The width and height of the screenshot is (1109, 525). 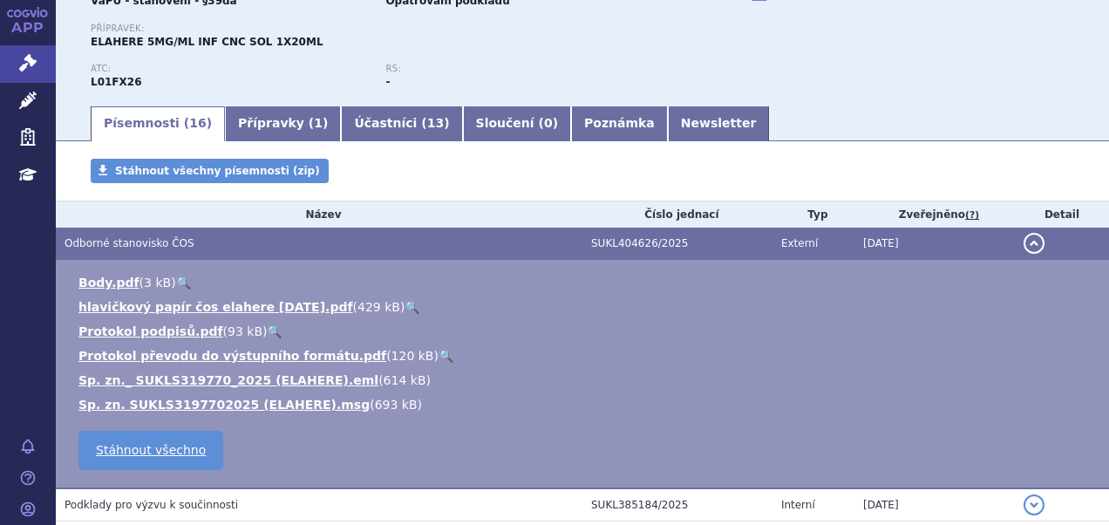 What do you see at coordinates (158, 124) in the screenshot?
I see `a: Písemnosti (16)` at bounding box center [158, 124].